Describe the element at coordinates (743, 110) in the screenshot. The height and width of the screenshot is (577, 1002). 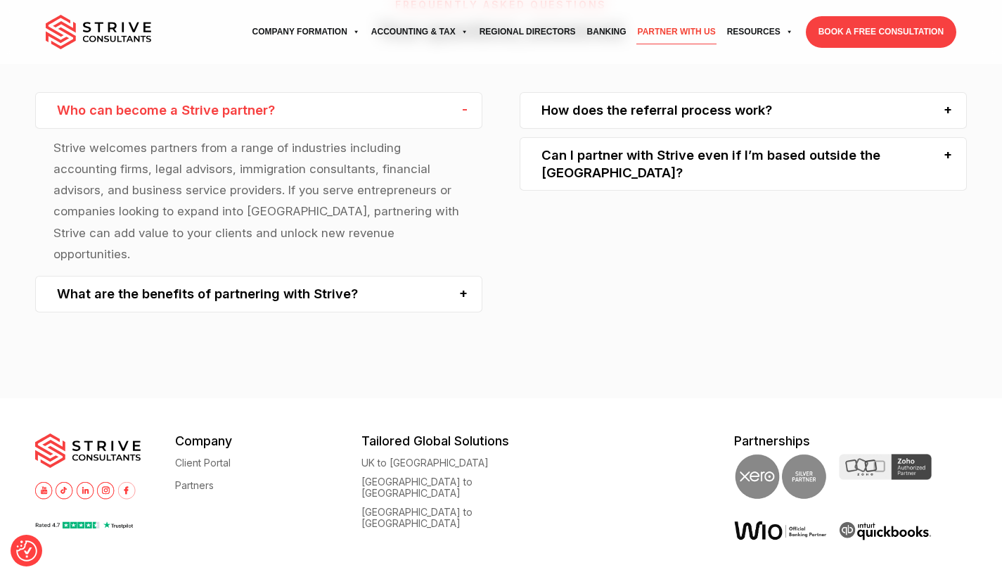
I see `div: How does the referral process work?` at that location.